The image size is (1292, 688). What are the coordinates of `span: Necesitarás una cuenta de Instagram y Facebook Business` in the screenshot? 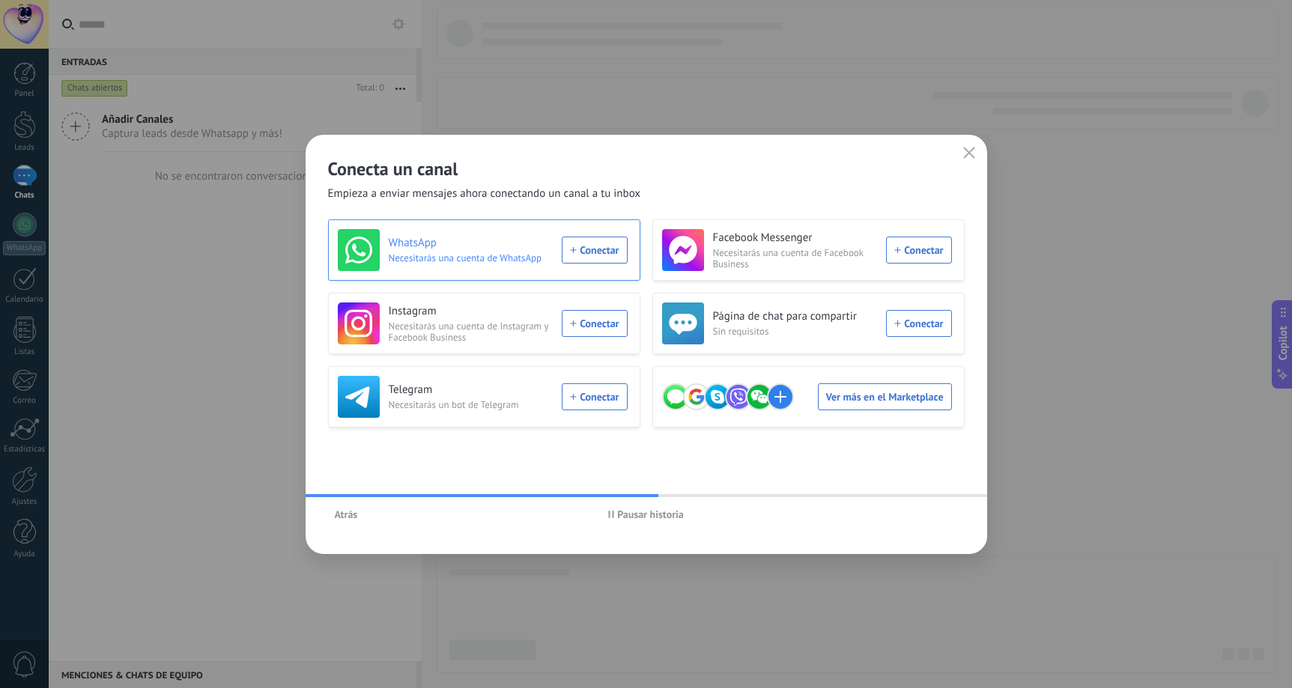 It's located at (471, 332).